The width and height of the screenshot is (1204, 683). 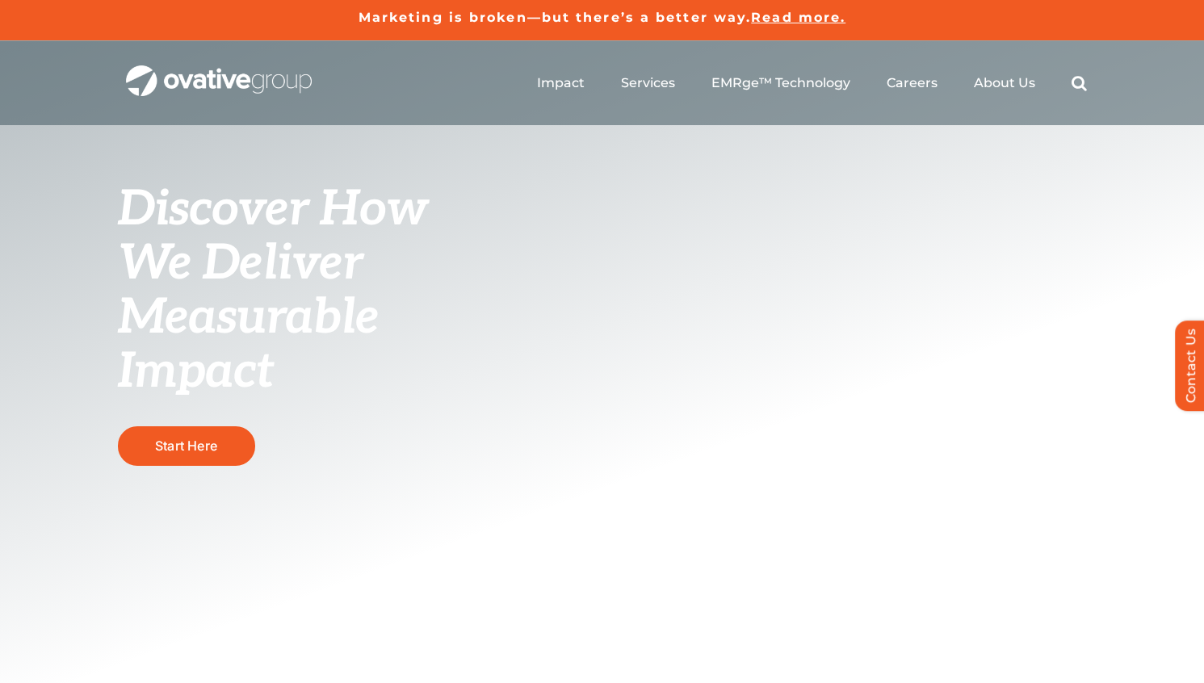 What do you see at coordinates (249, 318) in the screenshot?
I see `span: We Deliver Measurable Impact` at bounding box center [249, 318].